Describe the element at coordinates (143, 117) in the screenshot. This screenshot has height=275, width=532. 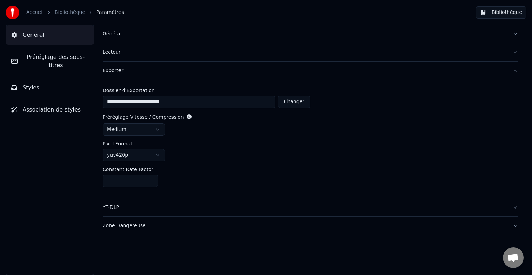
I see `label: Préréglage Vitesse / Compression` at that location.